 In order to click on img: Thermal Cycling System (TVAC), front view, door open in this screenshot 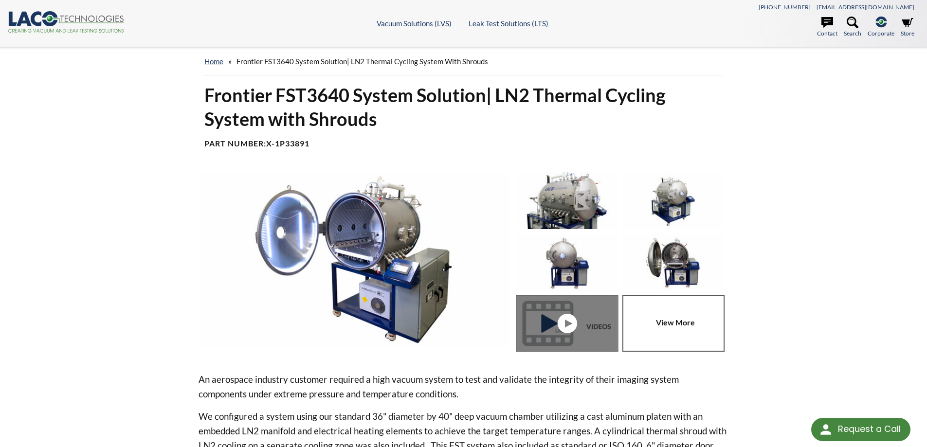, I will do `click(673, 262)`.